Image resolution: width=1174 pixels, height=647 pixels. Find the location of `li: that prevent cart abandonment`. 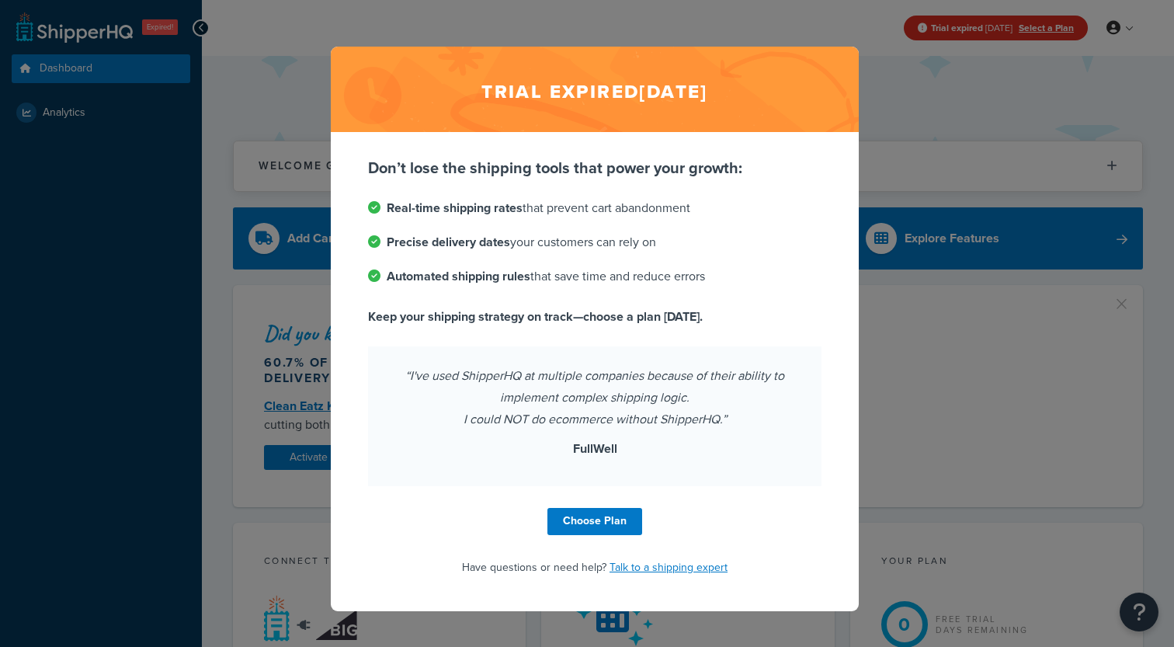

li: that prevent cart abandonment is located at coordinates (595, 208).